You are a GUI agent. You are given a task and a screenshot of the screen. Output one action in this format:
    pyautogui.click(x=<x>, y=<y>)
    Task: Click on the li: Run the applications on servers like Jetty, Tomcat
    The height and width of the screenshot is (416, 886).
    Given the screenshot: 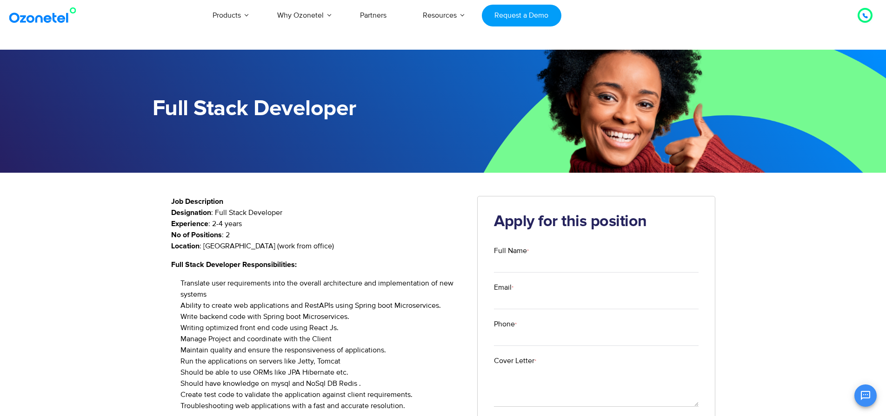 What is the action you would take?
    pyautogui.click(x=322, y=362)
    